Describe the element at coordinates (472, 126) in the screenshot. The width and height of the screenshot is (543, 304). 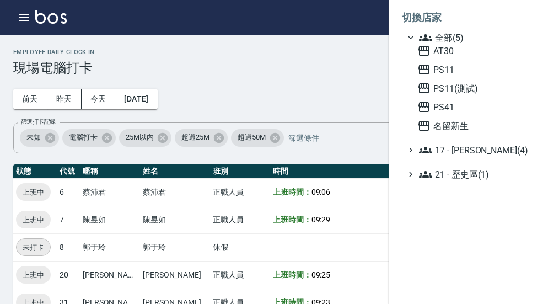
I see `span: 名留新生` at that location.